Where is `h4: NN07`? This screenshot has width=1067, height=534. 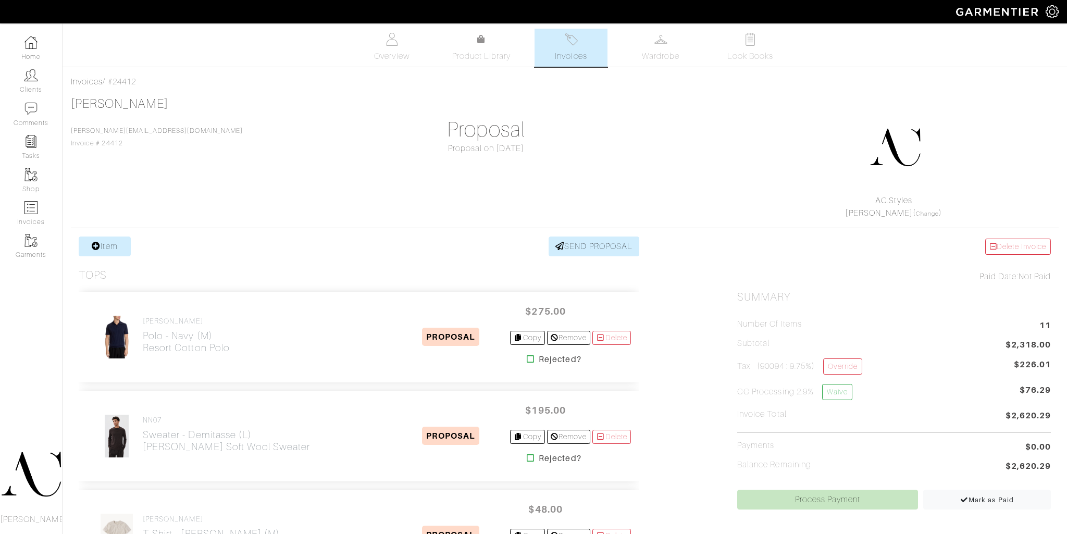
h4: NN07 is located at coordinates (227, 420).